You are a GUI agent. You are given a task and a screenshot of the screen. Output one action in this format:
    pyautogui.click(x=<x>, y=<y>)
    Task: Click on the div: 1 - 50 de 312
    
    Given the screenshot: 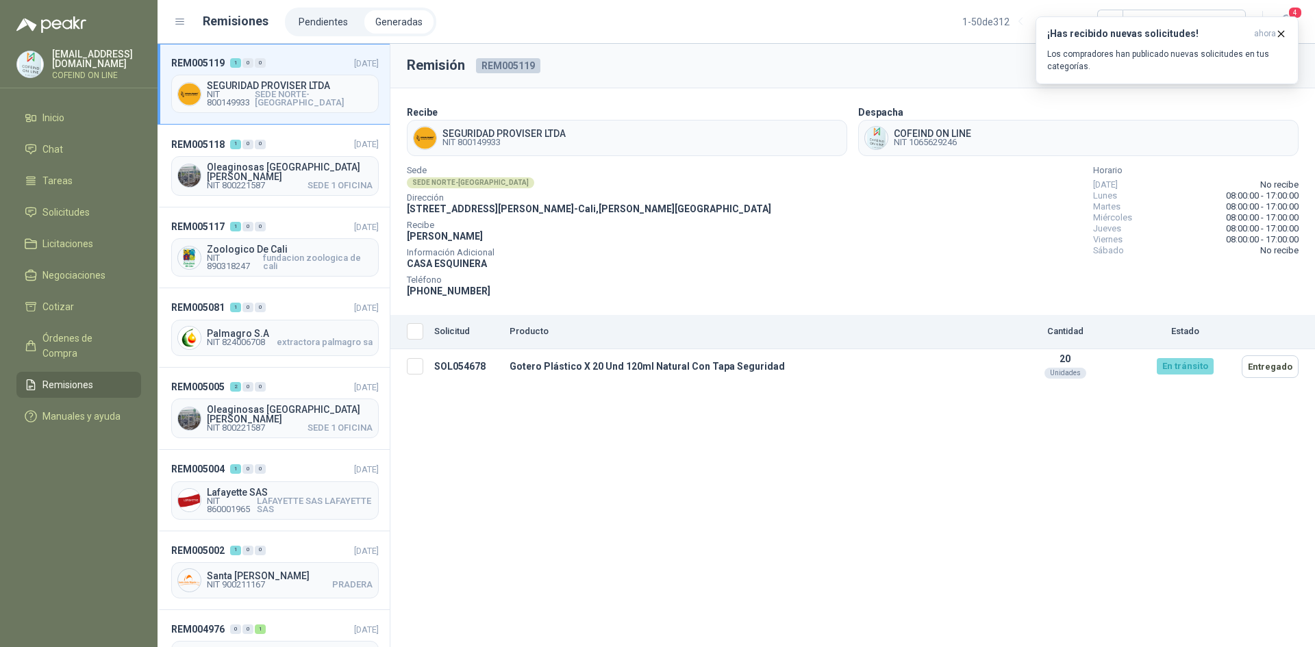 What is the action you would take?
    pyautogui.click(x=1007, y=22)
    